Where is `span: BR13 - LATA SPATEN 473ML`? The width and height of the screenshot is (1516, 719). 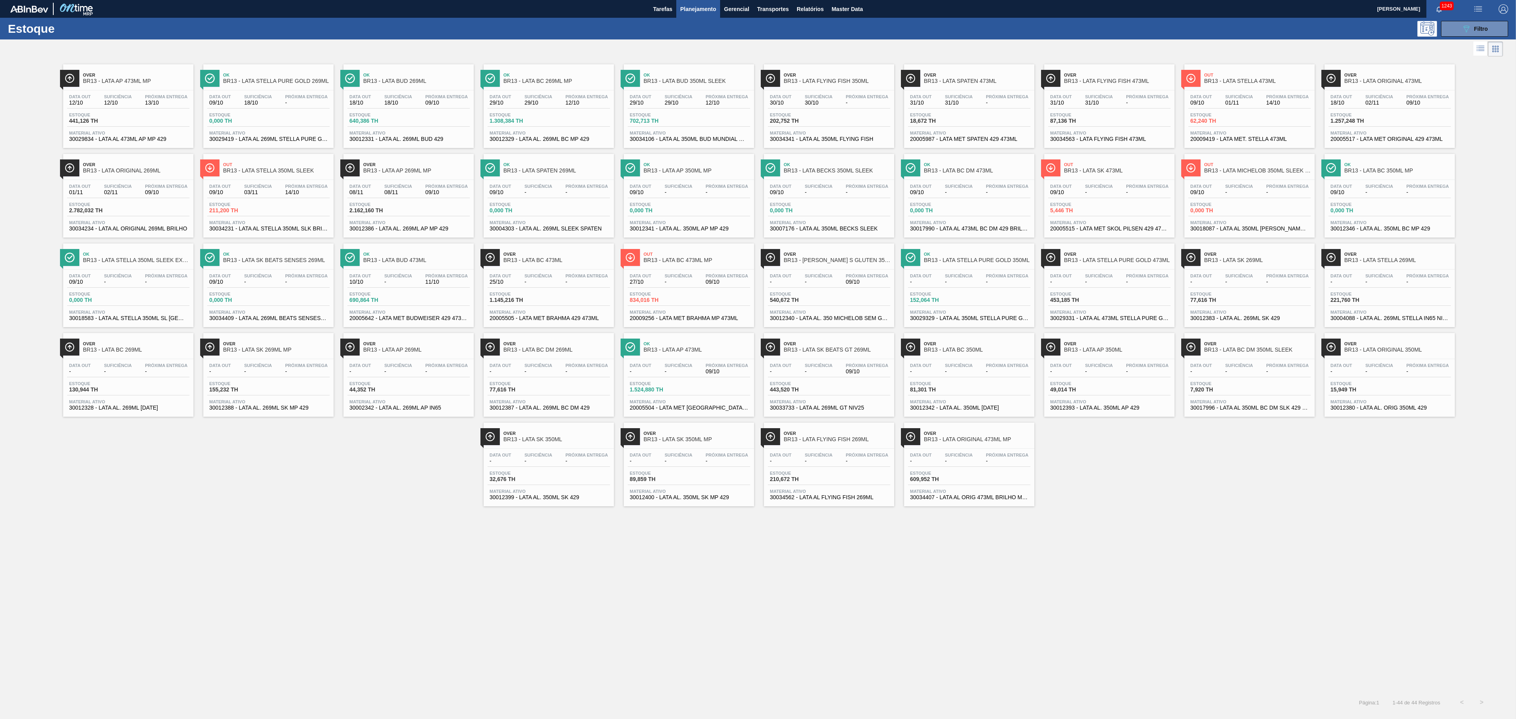 span: BR13 - LATA SPATEN 473ML is located at coordinates (977, 81).